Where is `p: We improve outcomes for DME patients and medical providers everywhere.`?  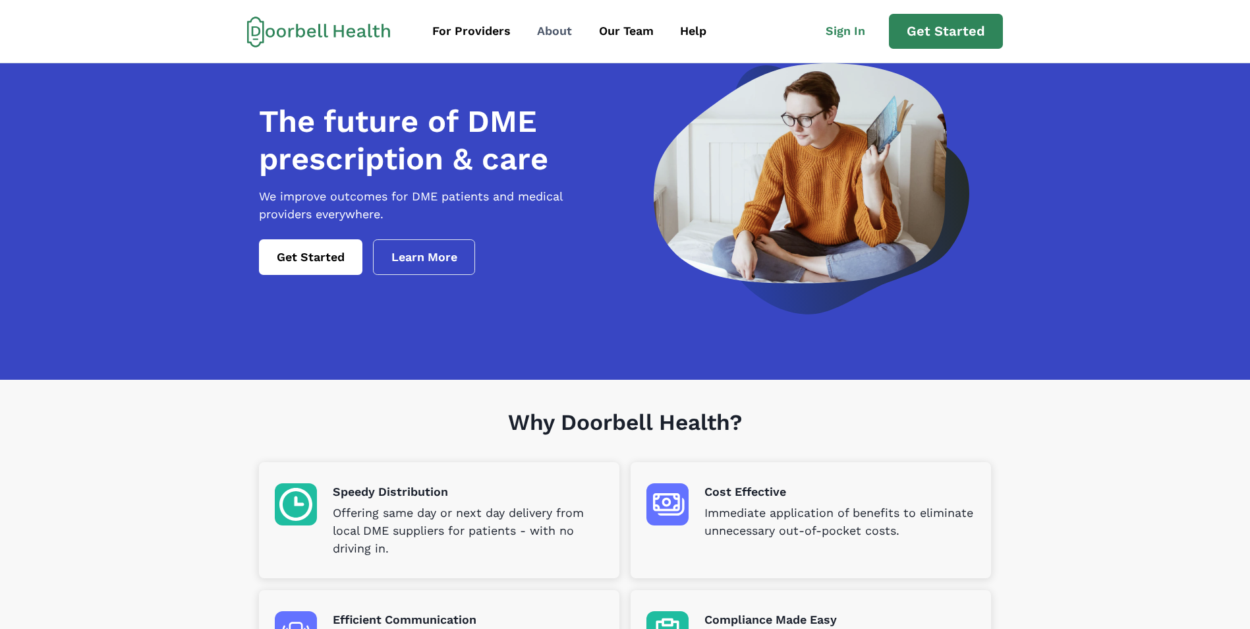 p: We improve outcomes for DME patients and medical providers everywhere. is located at coordinates (438, 206).